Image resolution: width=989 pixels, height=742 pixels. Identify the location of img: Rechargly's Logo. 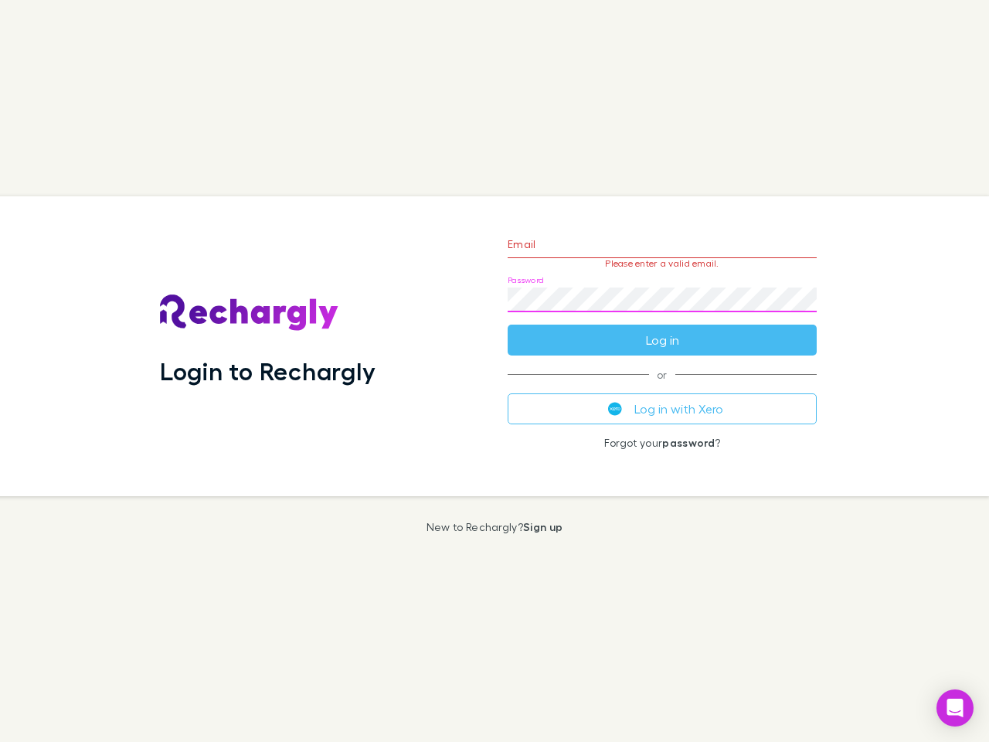
(250, 313).